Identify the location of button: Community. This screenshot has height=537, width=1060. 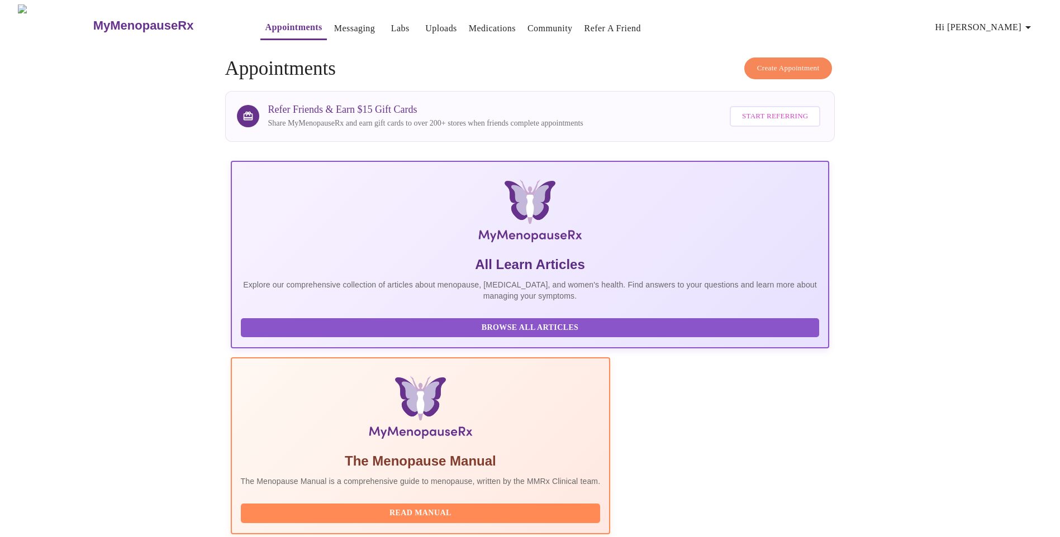
(550, 28).